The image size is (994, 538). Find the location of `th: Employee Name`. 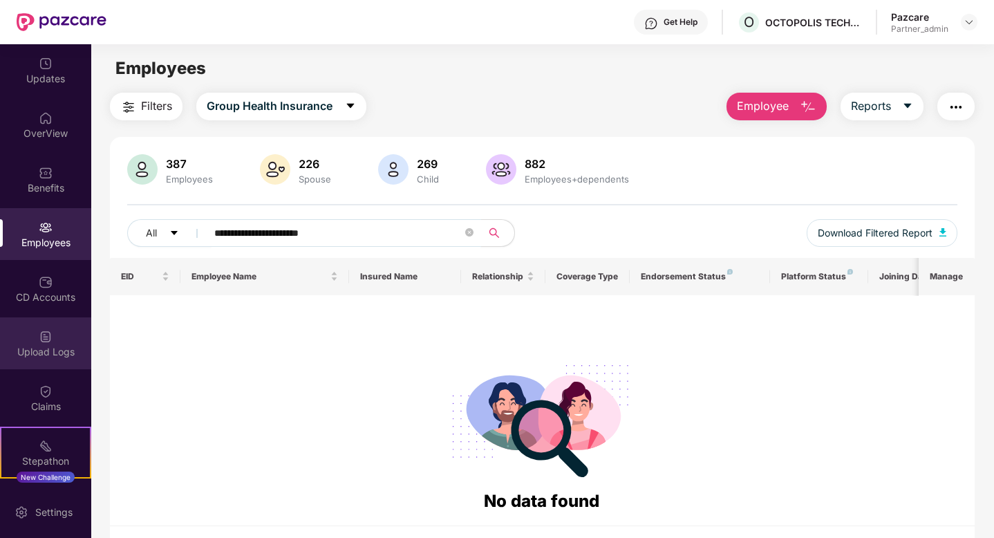

th: Employee Name is located at coordinates (265, 276).